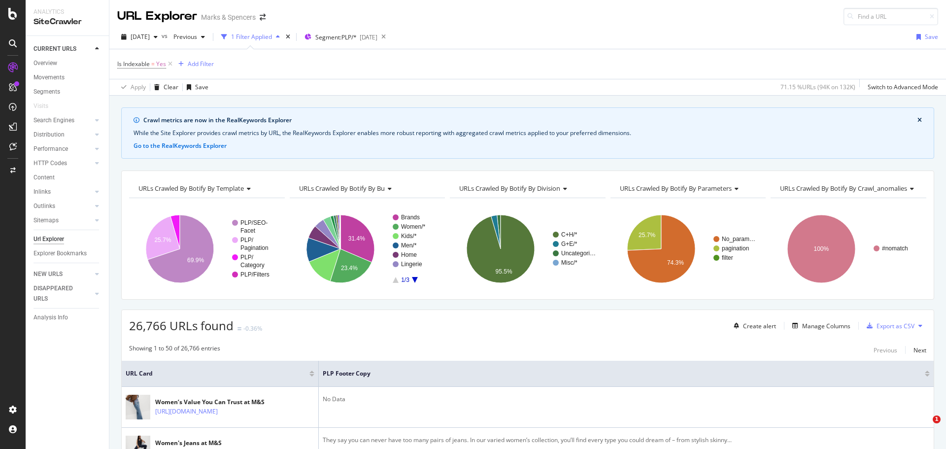  What do you see at coordinates (228, 17) in the screenshot?
I see `div: Marks & Spencers` at bounding box center [228, 17].